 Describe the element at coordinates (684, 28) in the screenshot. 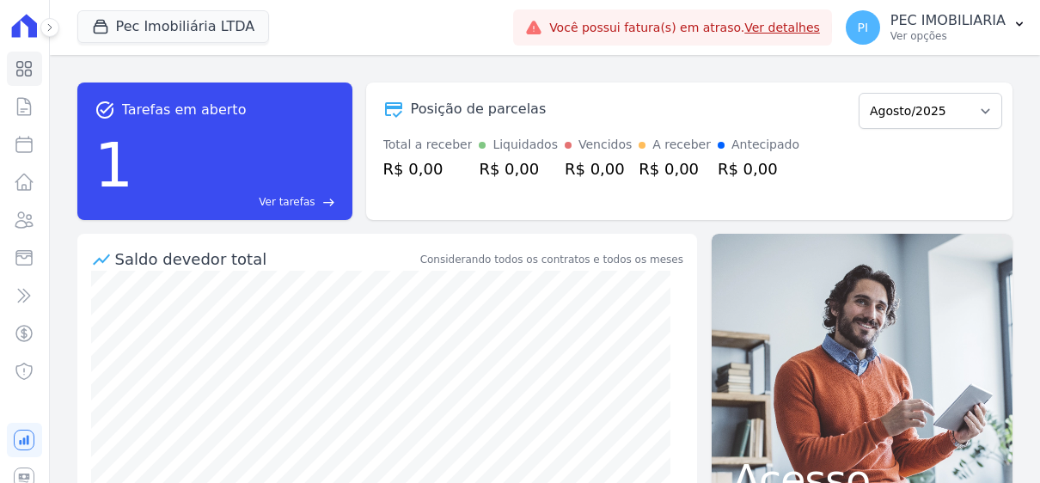

I see `span: Você possui fatura(s) em atraso.` at that location.